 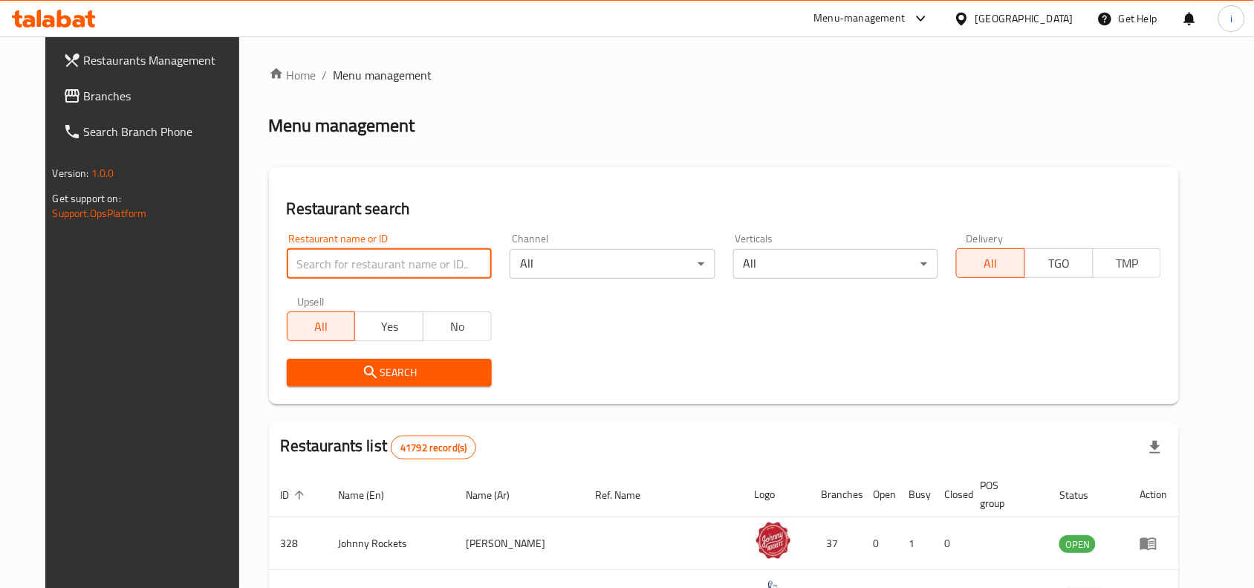 I want to click on span: Search Branch Phone, so click(x=163, y=132).